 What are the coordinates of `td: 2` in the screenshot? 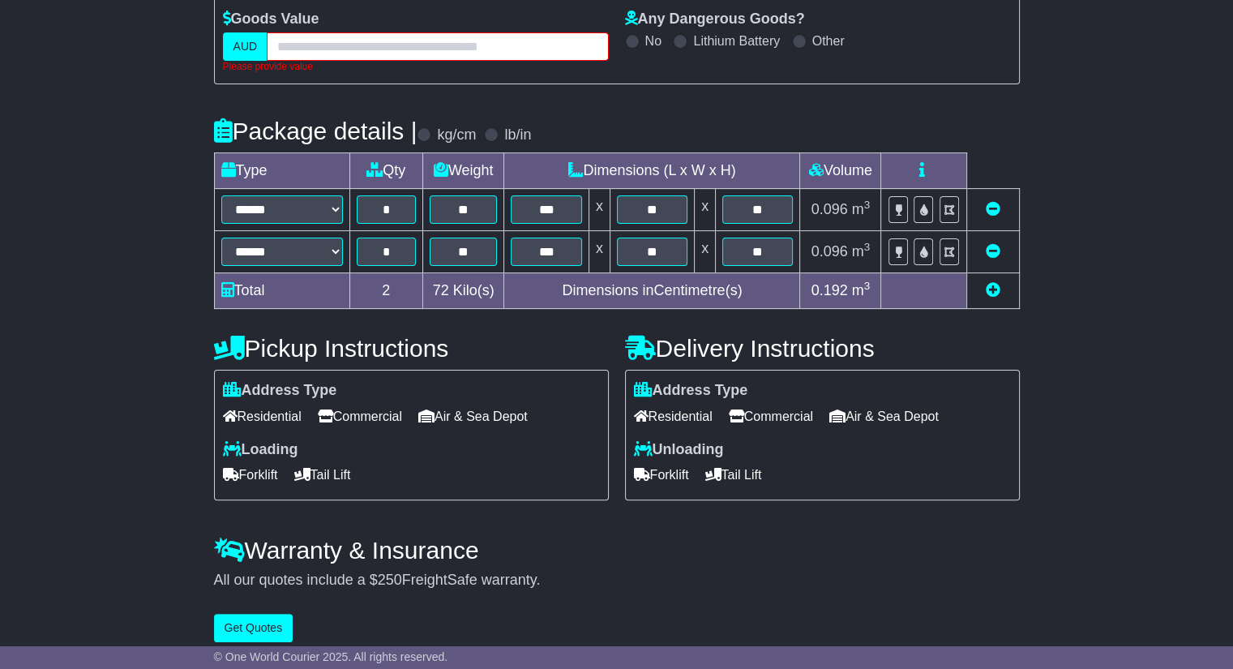 It's located at (386, 291).